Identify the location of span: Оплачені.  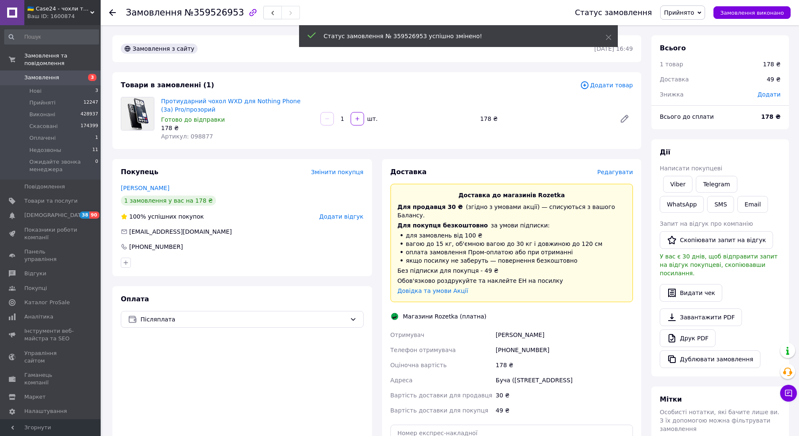
(42, 138).